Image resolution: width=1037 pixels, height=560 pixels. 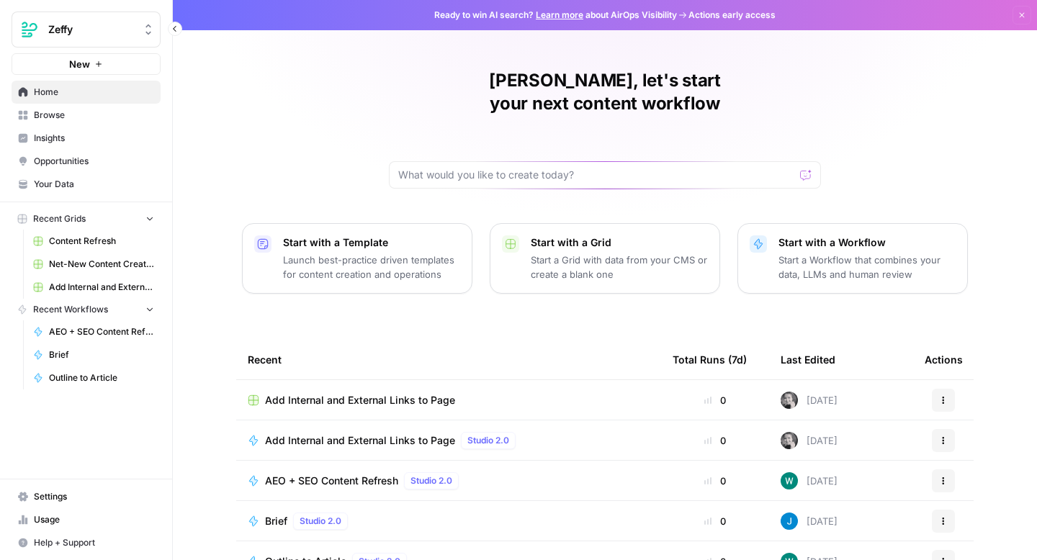 I want to click on p: Start with a Grid, so click(x=619, y=243).